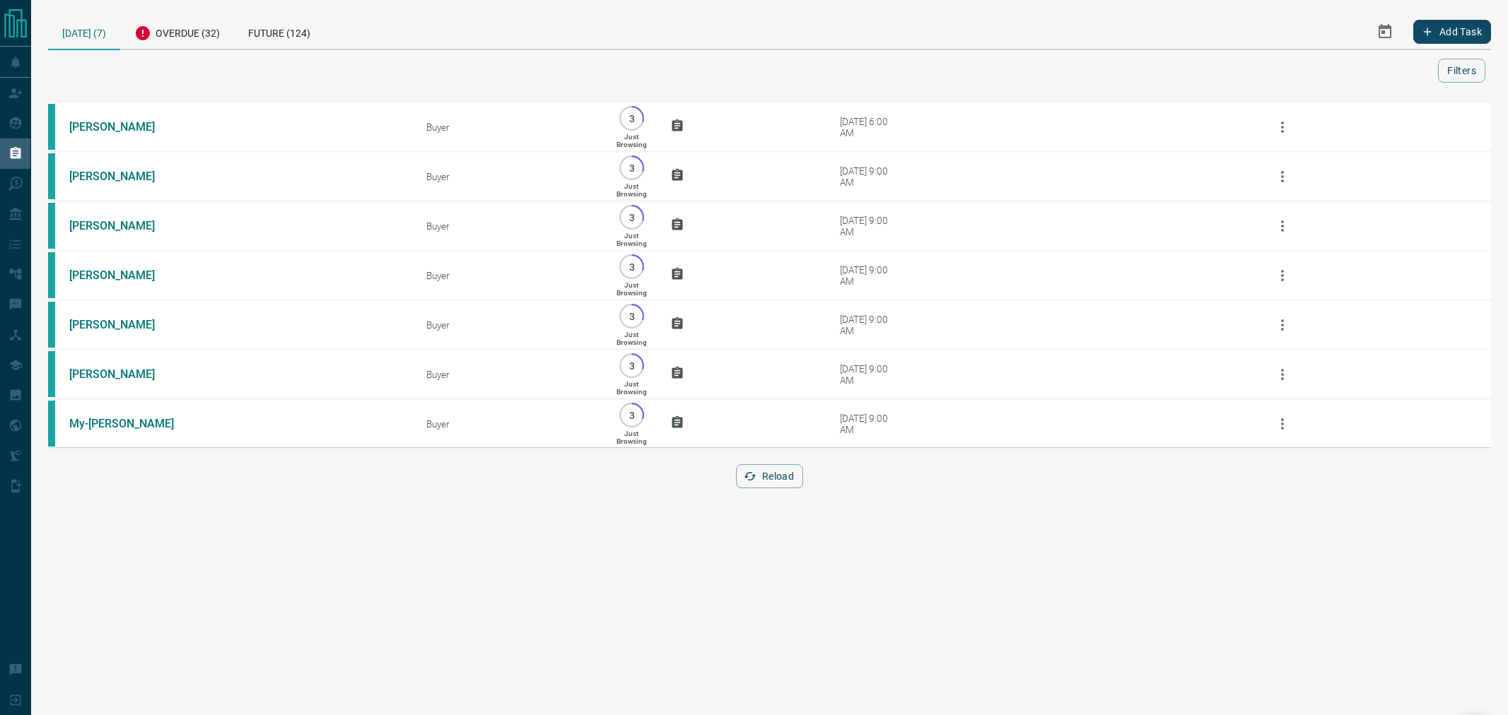 Image resolution: width=1508 pixels, height=715 pixels. What do you see at coordinates (769, 476) in the screenshot?
I see `button: Reload` at bounding box center [769, 476].